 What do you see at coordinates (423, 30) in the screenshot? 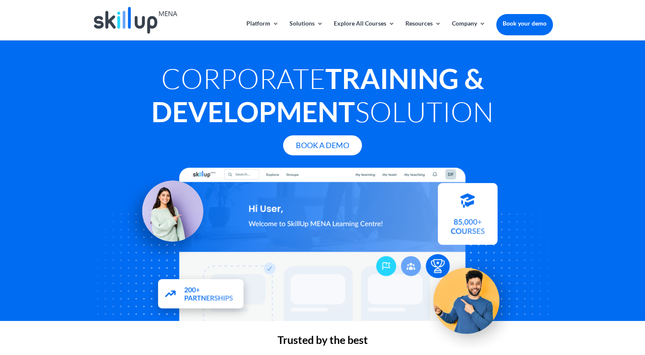
I see `a: Resources` at bounding box center [423, 30].